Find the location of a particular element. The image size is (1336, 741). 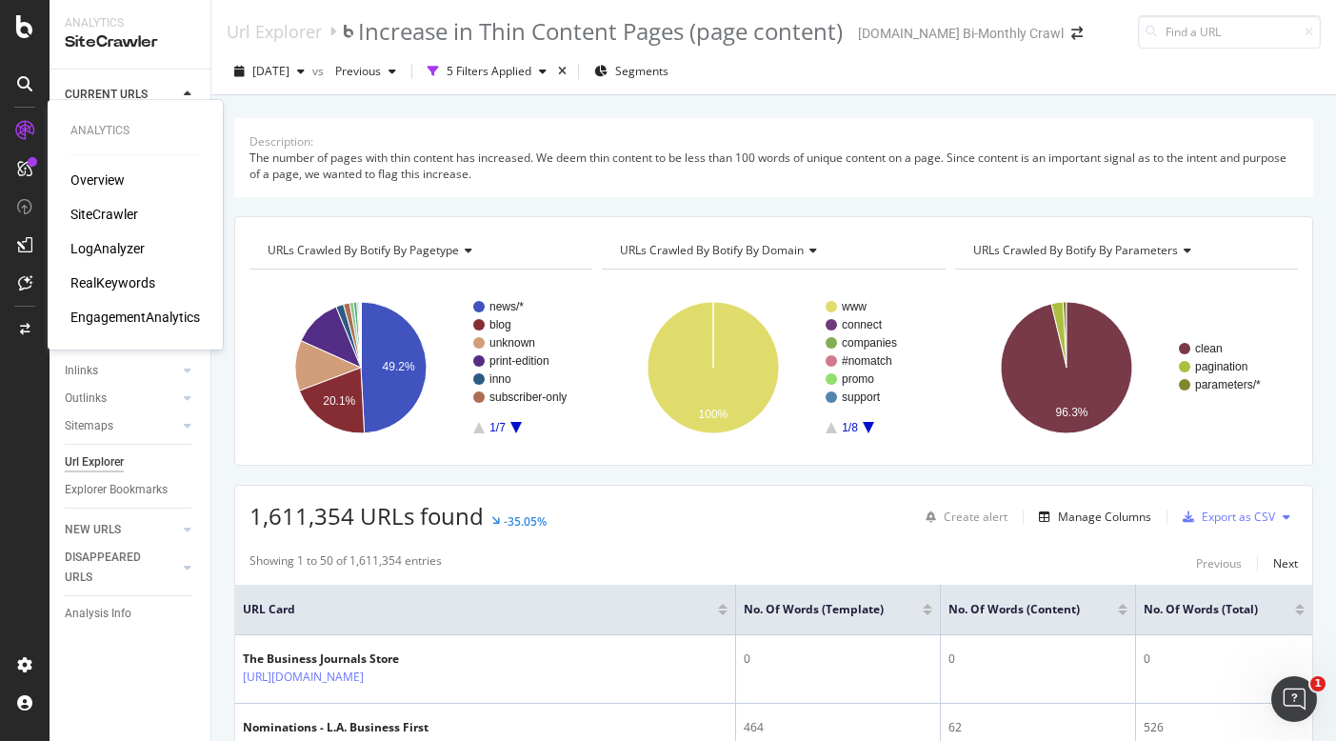

text: 1/8 is located at coordinates (850, 429).